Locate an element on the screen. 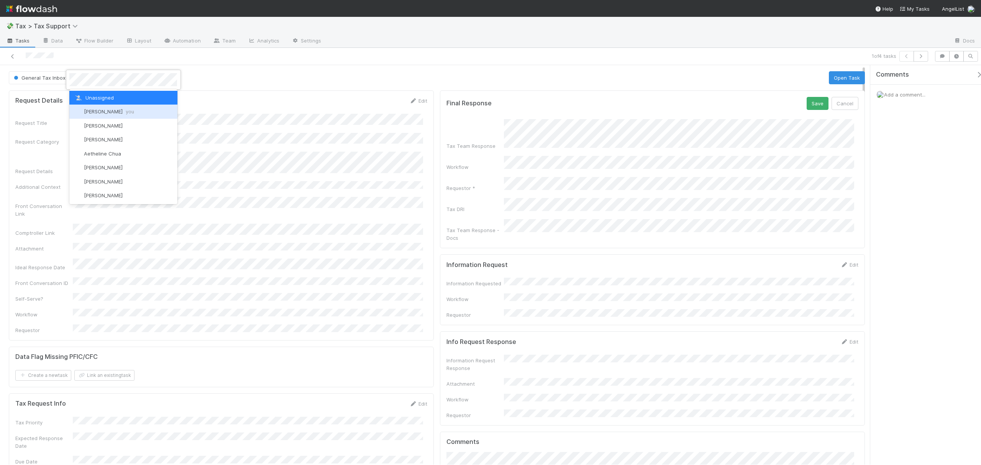 This screenshot has height=465, width=981. img: avatar_a2647de5-9415-4215-9880-ea643ac47f2f.png is located at coordinates (78, 182).